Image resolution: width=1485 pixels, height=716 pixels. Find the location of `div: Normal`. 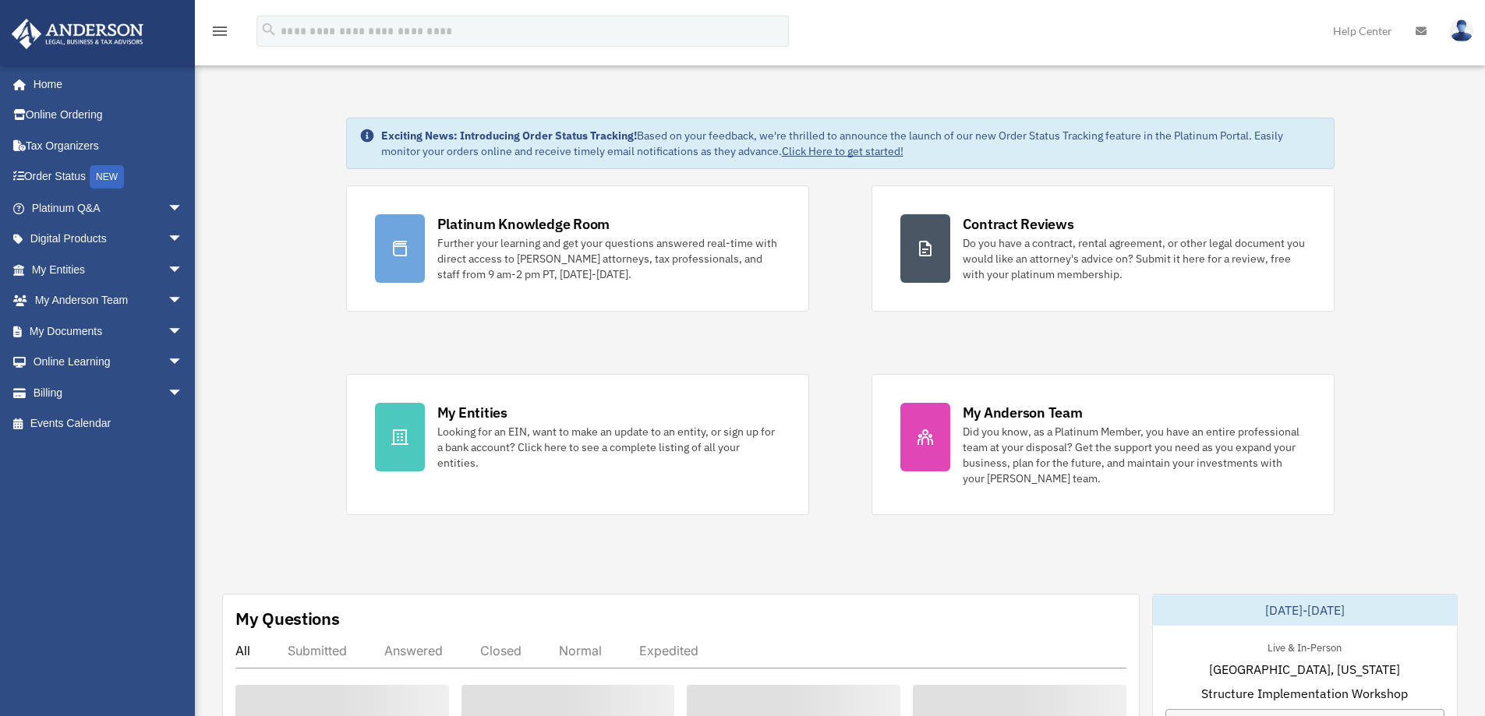

div: Normal is located at coordinates (580, 651).